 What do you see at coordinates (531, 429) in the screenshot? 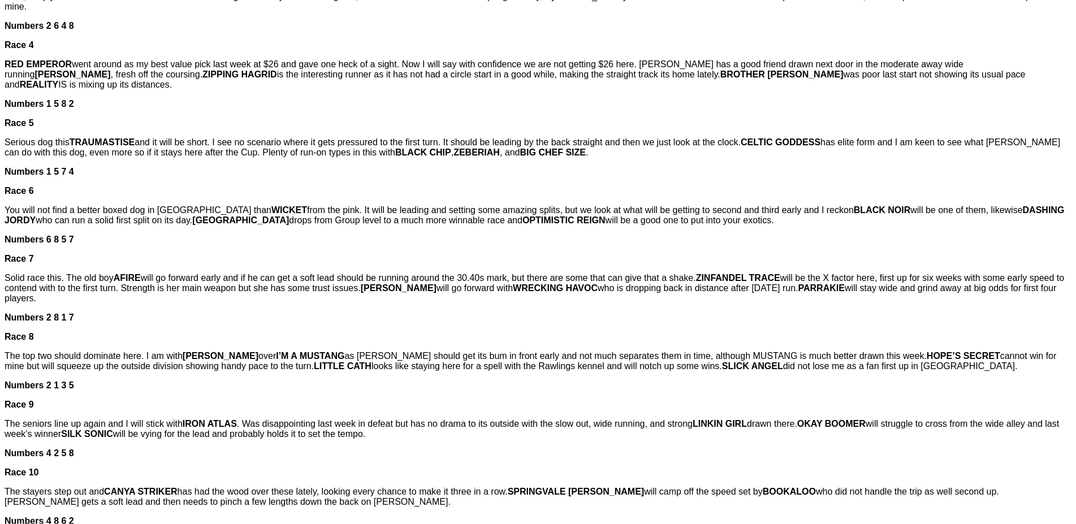
I see `span: The seniors line up again and I will stick with . Was disappointing last week in defeat but has n...` at bounding box center [531, 429].